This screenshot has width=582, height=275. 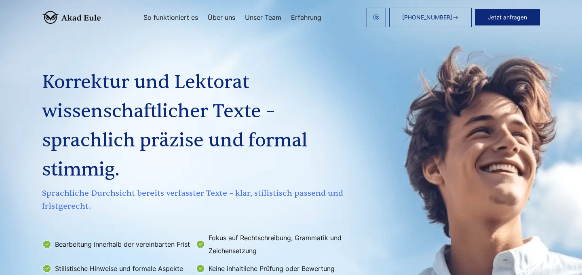 What do you see at coordinates (376, 17) in the screenshot?
I see `img: email` at bounding box center [376, 17].